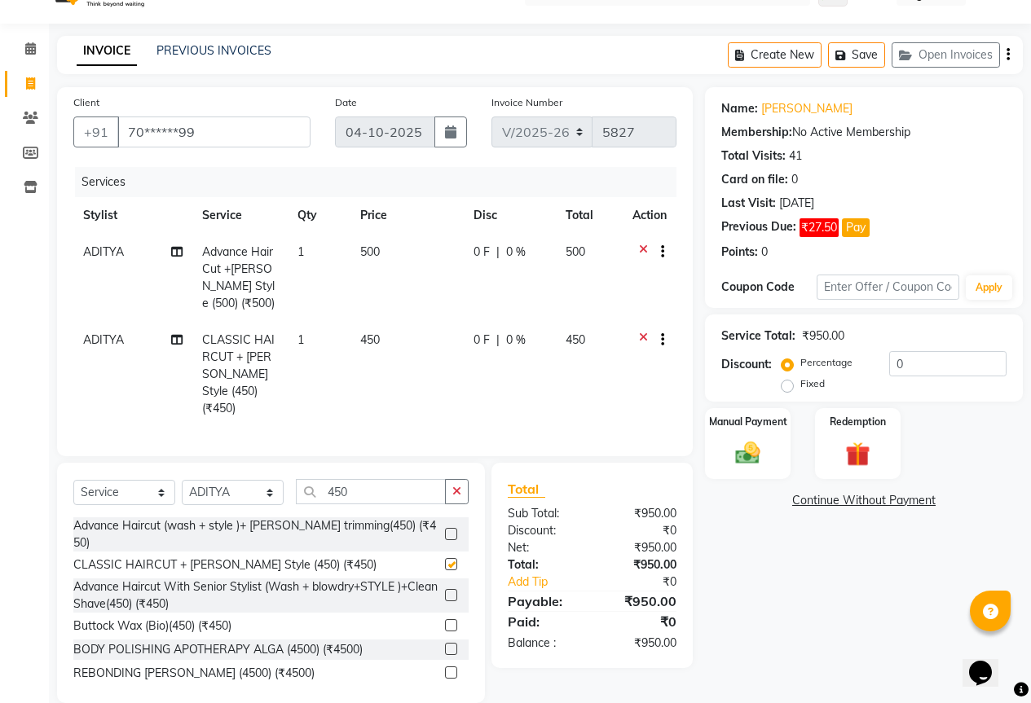  I want to click on th: Stylist, so click(133, 215).